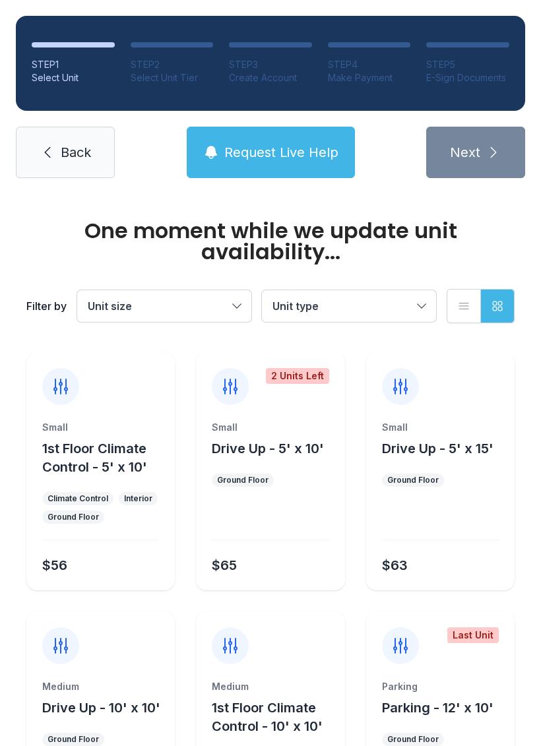 The image size is (541, 746). Describe the element at coordinates (267, 717) in the screenshot. I see `span: 1st Floor Climate Control - 10' x 10'` at that location.